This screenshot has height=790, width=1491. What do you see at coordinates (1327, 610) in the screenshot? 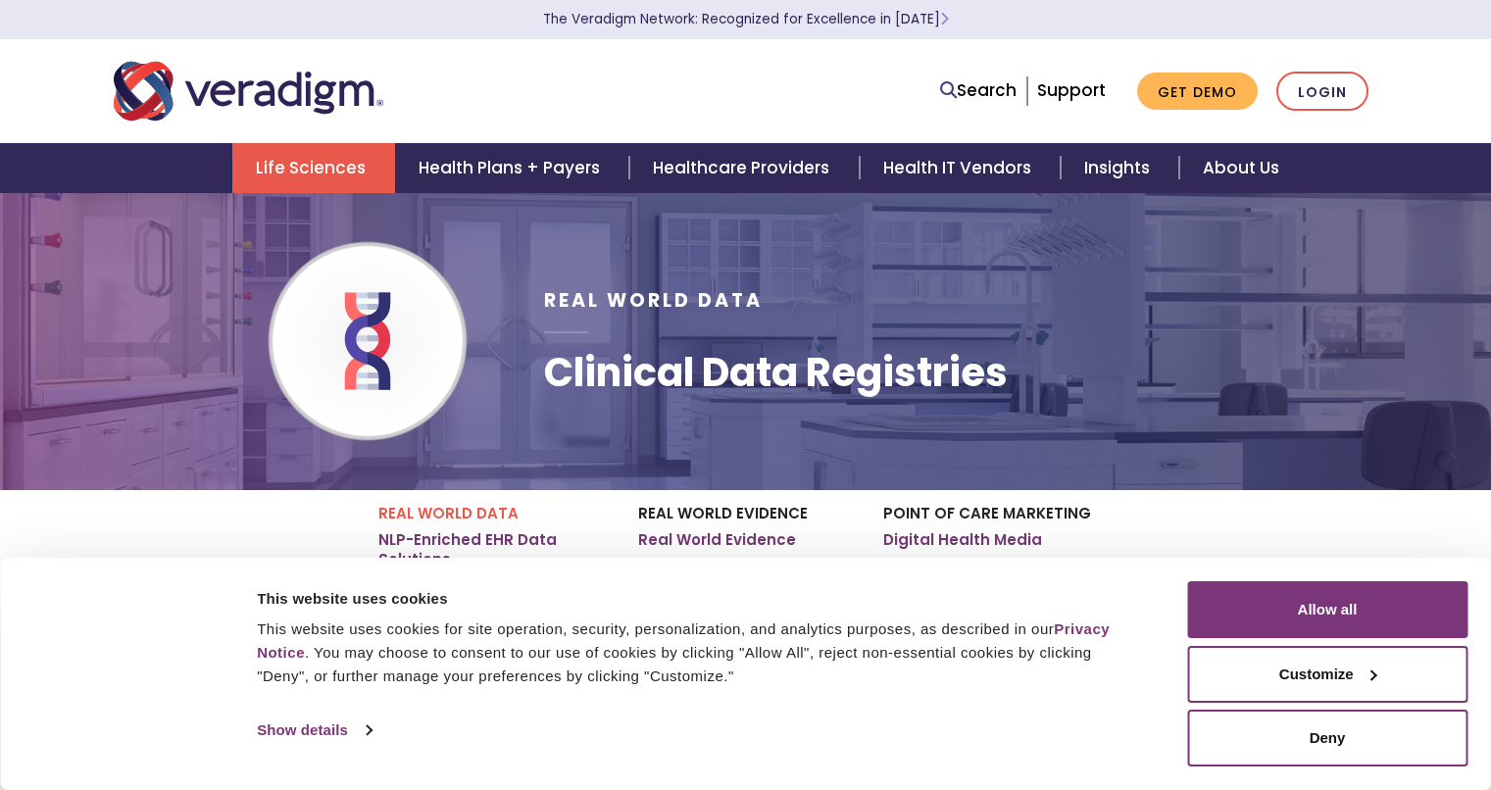
I see `button: Allow all` at bounding box center [1327, 610].